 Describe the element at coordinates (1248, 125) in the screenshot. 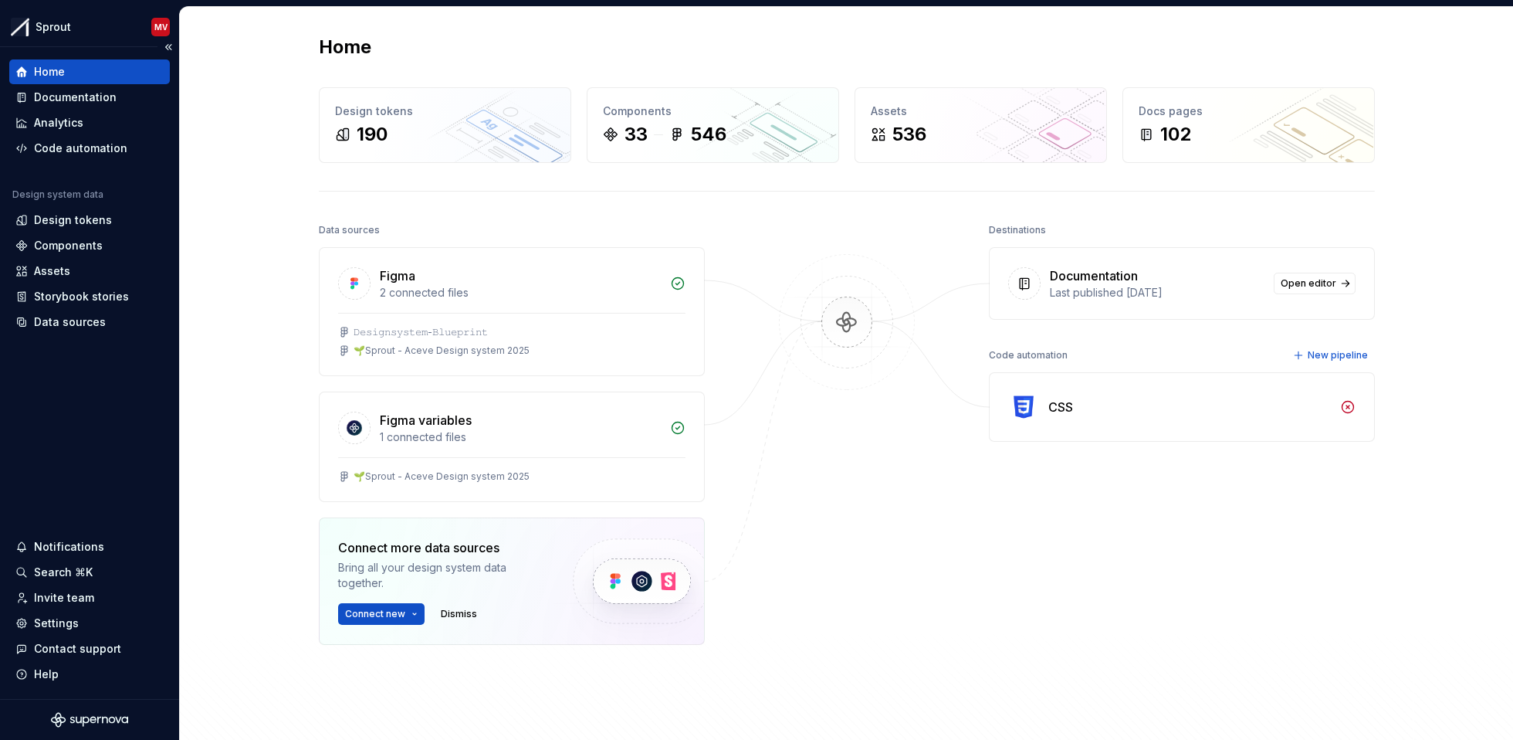

I see `a: Docs pages102` at that location.